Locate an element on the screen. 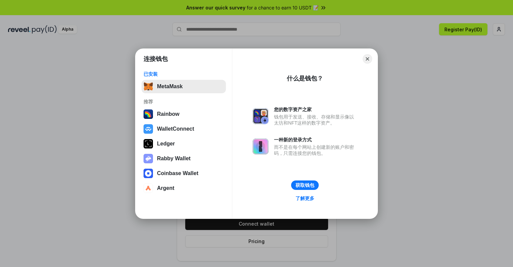 The width and height of the screenshot is (513, 267). div: 已安装 is located at coordinates (184, 74).